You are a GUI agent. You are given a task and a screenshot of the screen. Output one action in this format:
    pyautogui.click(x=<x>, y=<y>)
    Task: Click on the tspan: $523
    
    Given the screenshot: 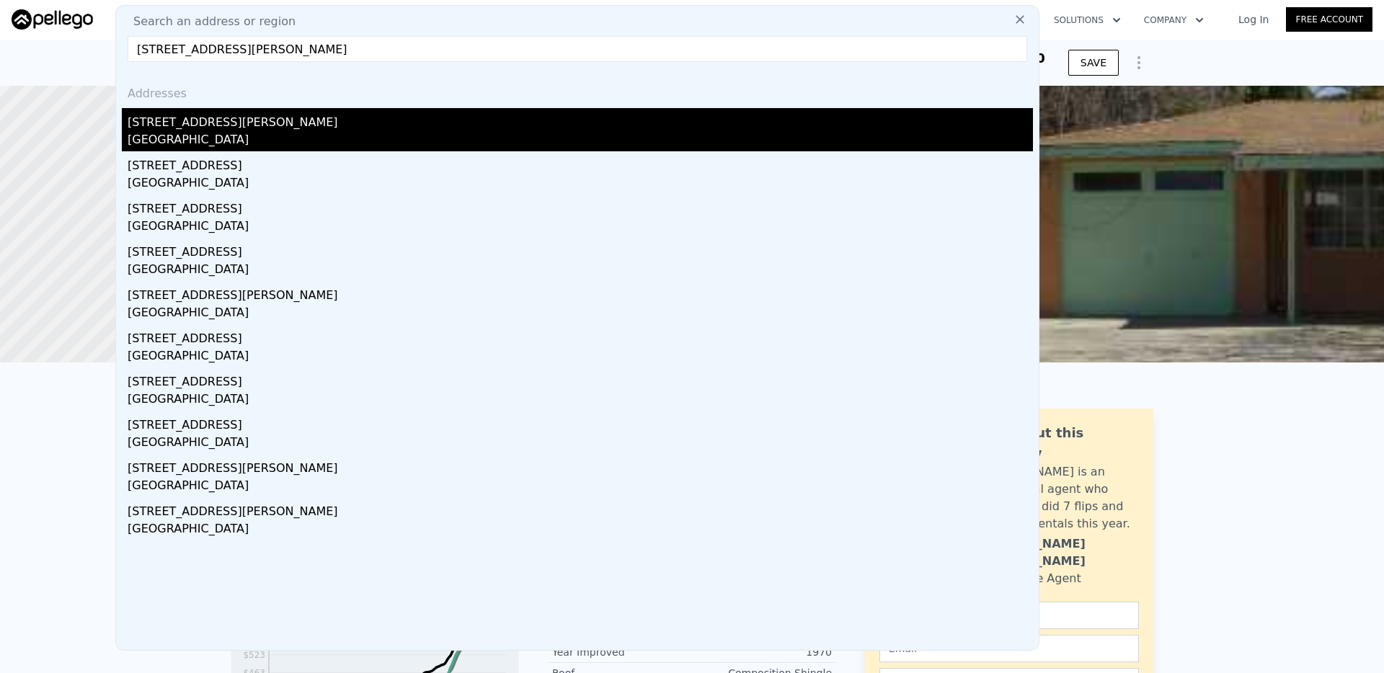 What is the action you would take?
    pyautogui.click(x=254, y=655)
    